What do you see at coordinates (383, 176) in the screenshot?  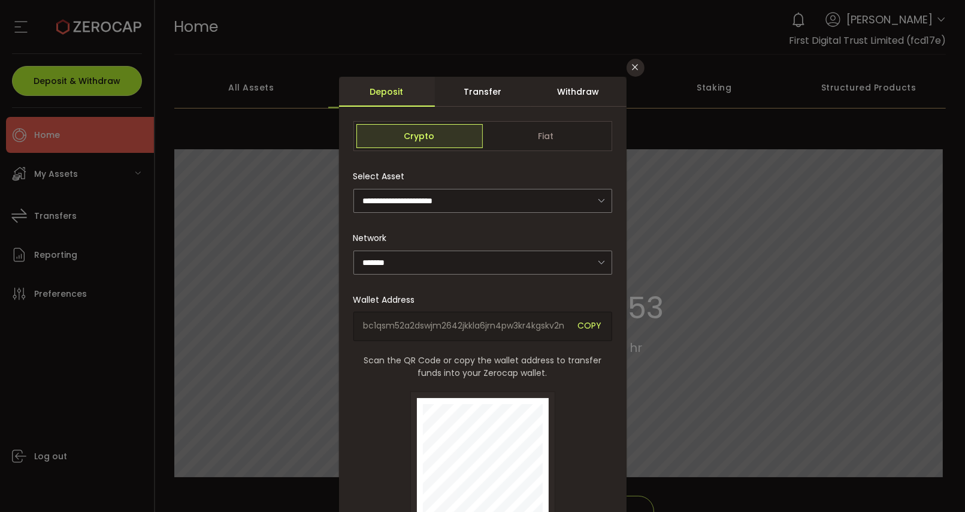 I see `label: Select Asset` at bounding box center [383, 176].